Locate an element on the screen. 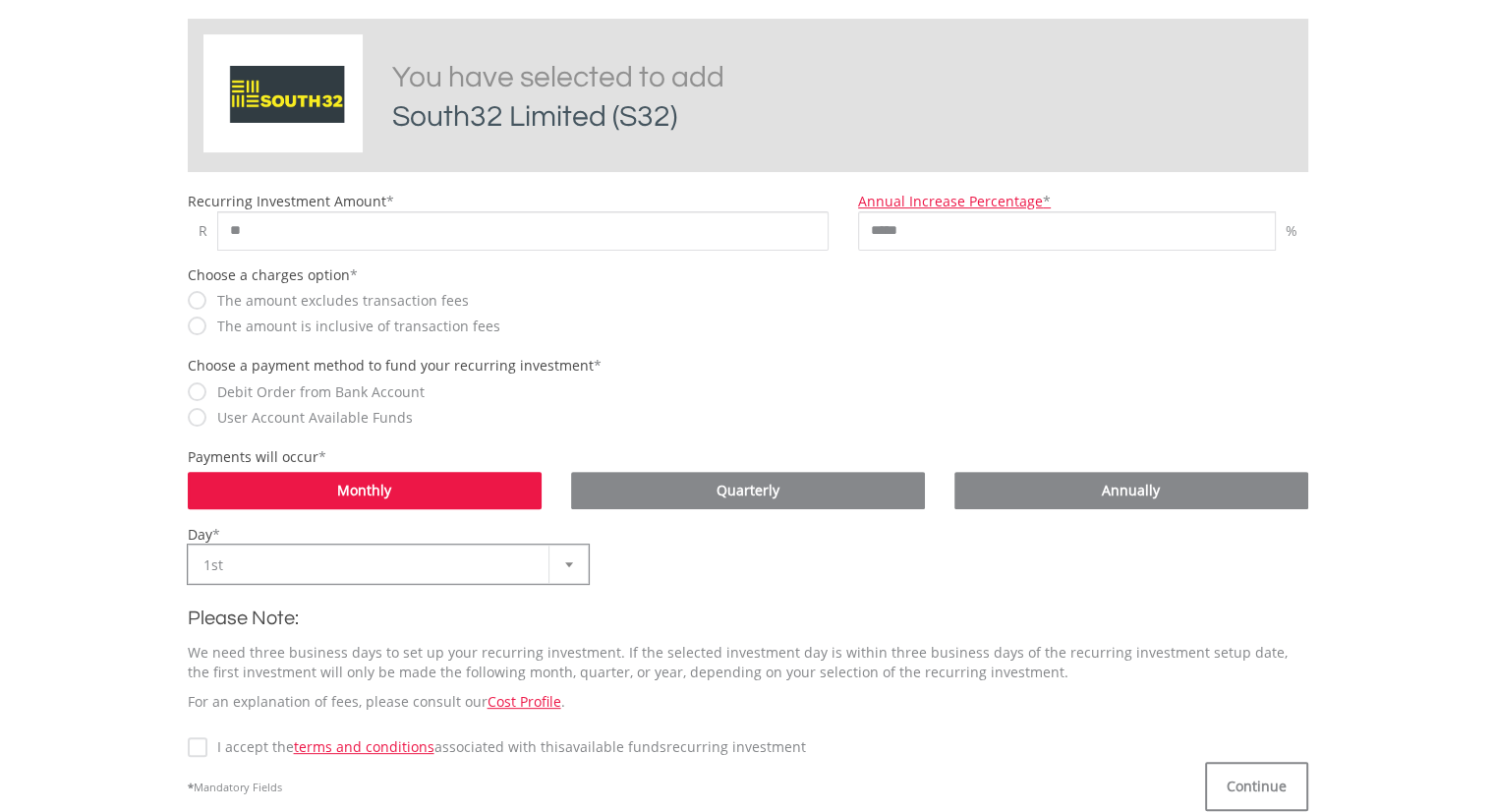 Image resolution: width=1495 pixels, height=812 pixels. span: South32 Limited (S32) is located at coordinates (535, 116).